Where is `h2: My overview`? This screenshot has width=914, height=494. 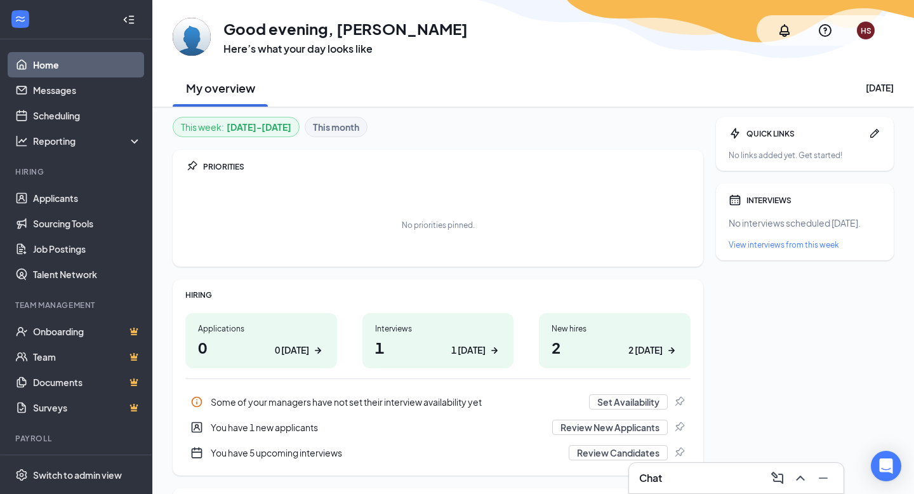
h2: My overview is located at coordinates (220, 88).